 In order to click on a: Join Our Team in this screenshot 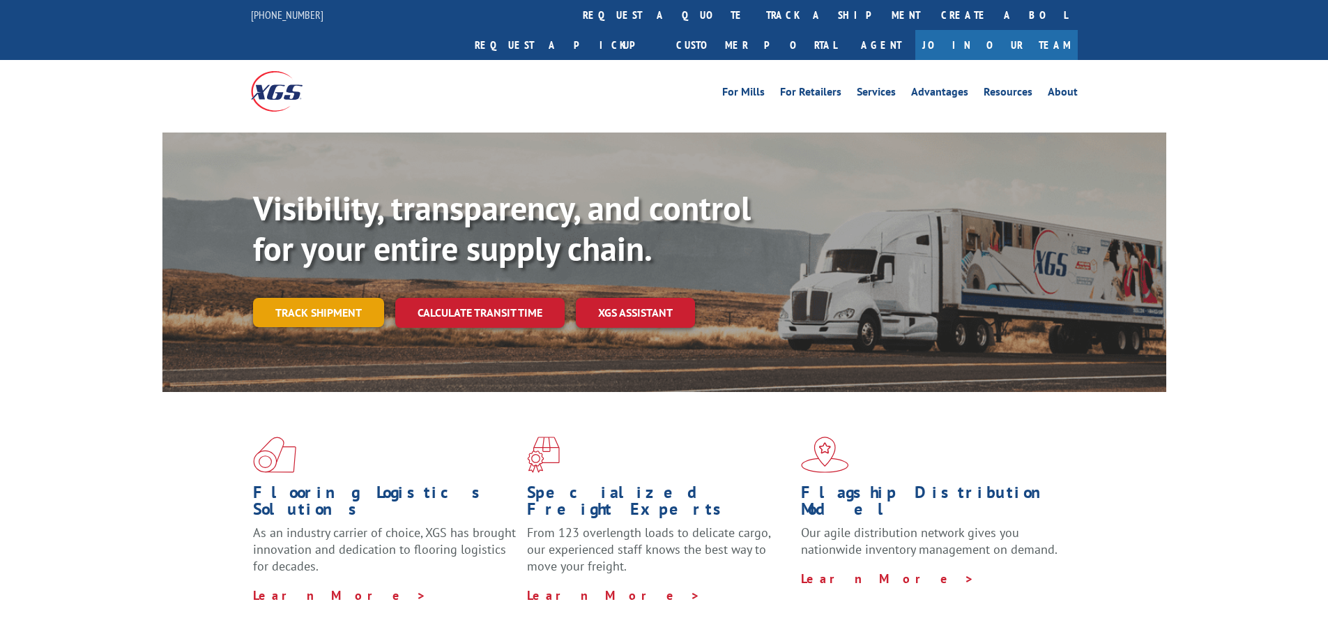, I will do `click(997, 45)`.